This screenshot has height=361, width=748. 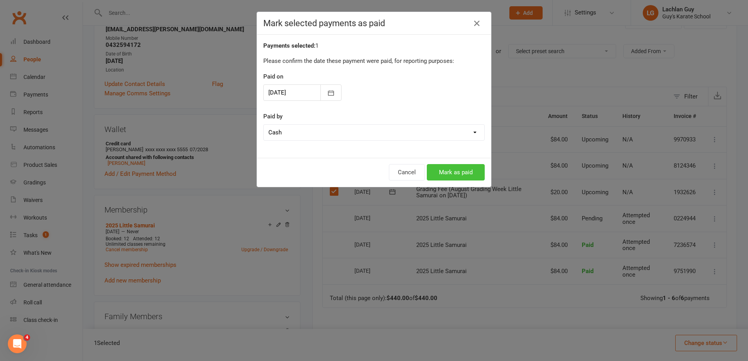 I want to click on button: Mark as paid, so click(x=456, y=173).